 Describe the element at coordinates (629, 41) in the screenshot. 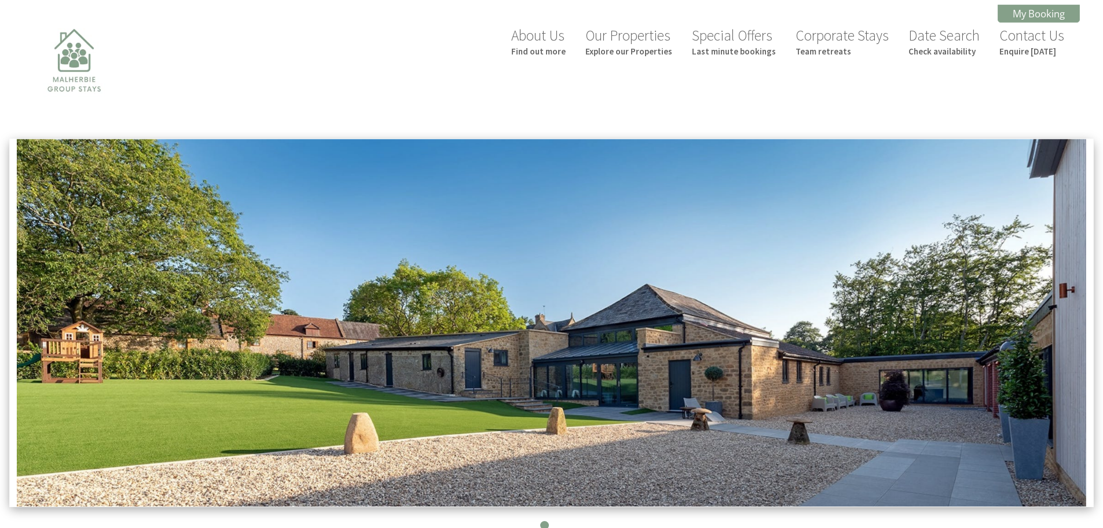

I see `a: Our PropertiesExplore our Properties` at that location.